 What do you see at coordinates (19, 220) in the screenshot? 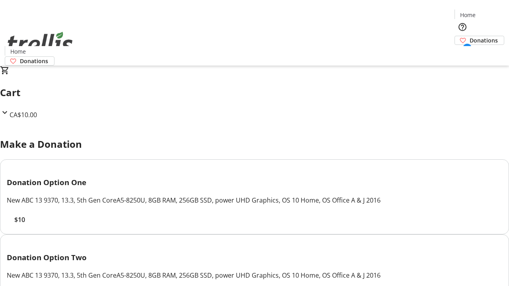
I see `button: $10` at bounding box center [19, 220].